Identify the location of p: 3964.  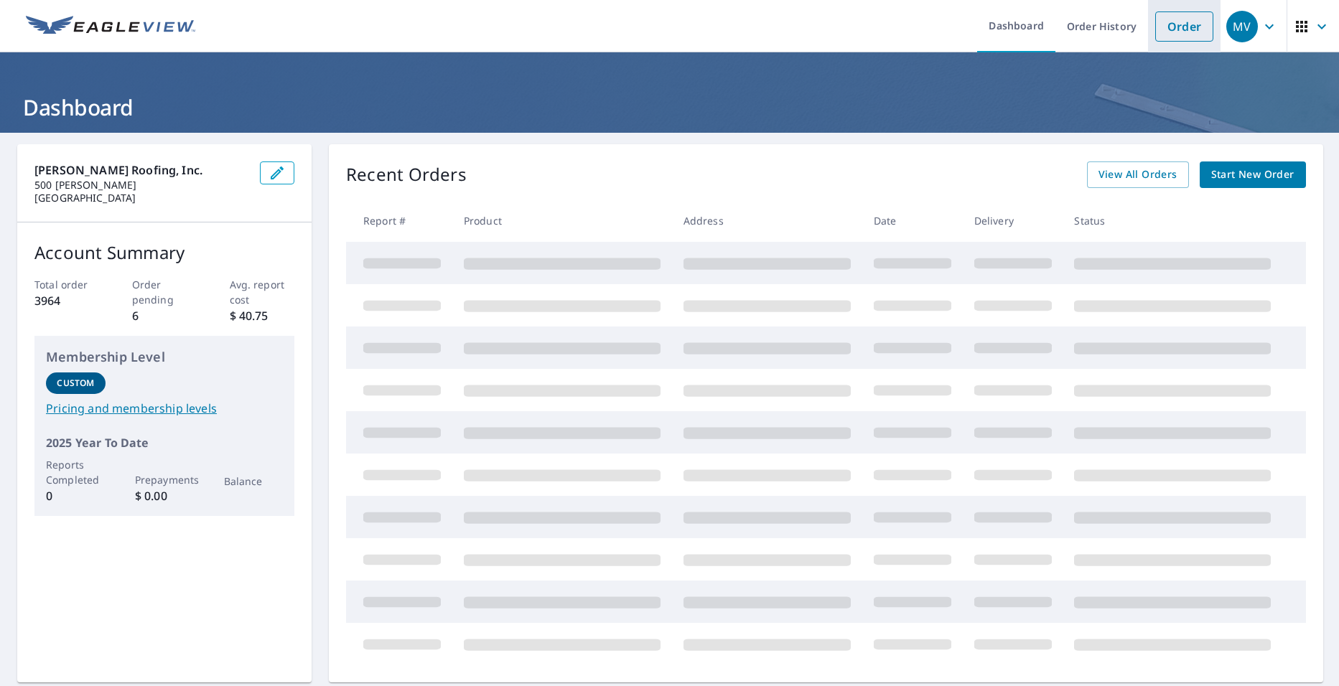
(67, 301).